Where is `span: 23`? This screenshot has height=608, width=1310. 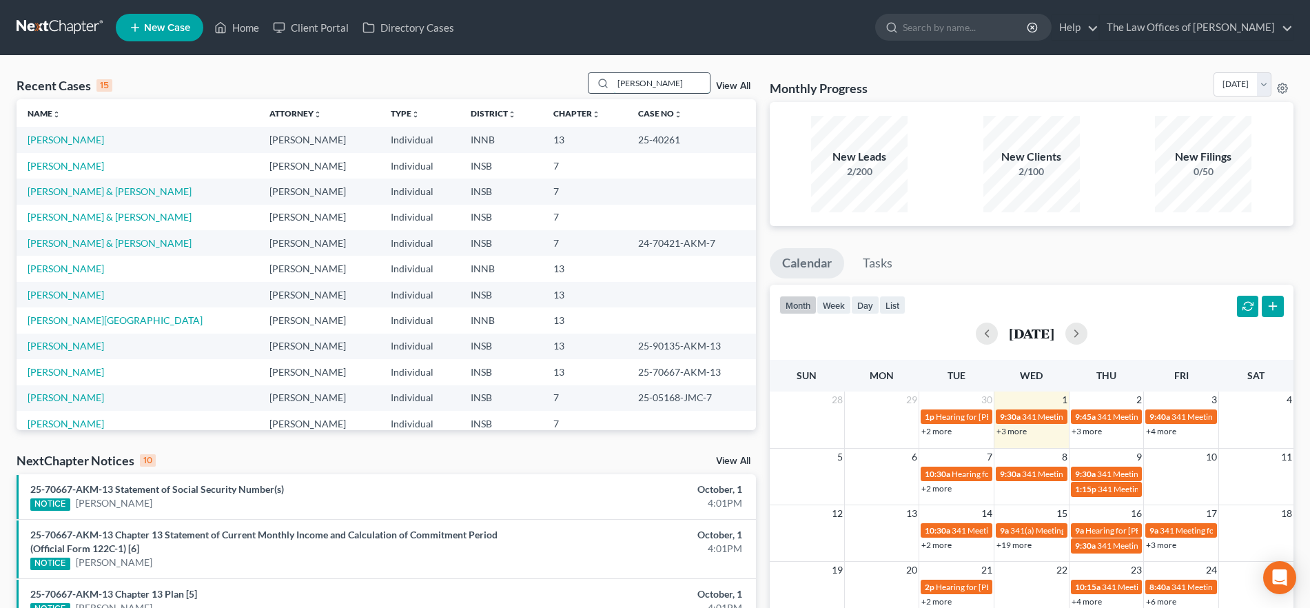
span: 23 is located at coordinates (1136, 570).